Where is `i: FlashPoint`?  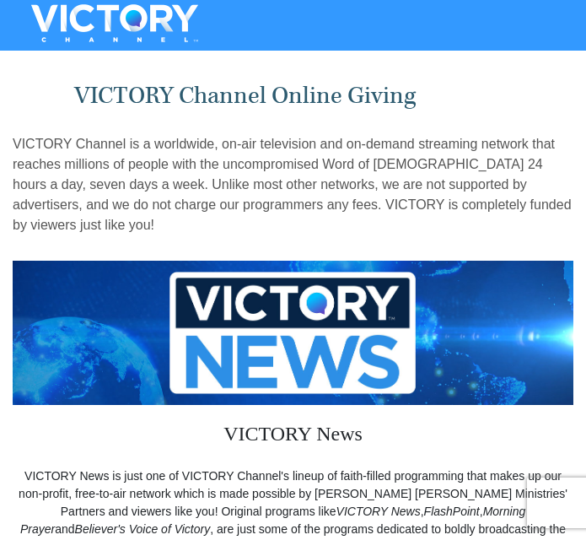
i: FlashPoint is located at coordinates (452, 511).